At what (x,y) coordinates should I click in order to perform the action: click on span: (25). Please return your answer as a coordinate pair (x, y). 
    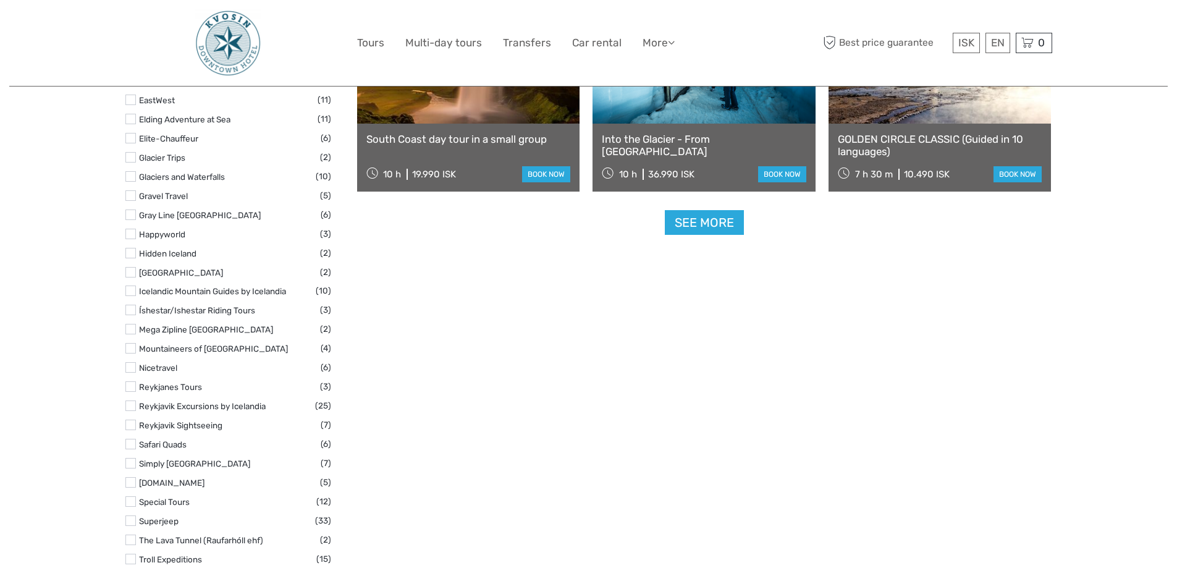
    Looking at the image, I should click on (323, 405).